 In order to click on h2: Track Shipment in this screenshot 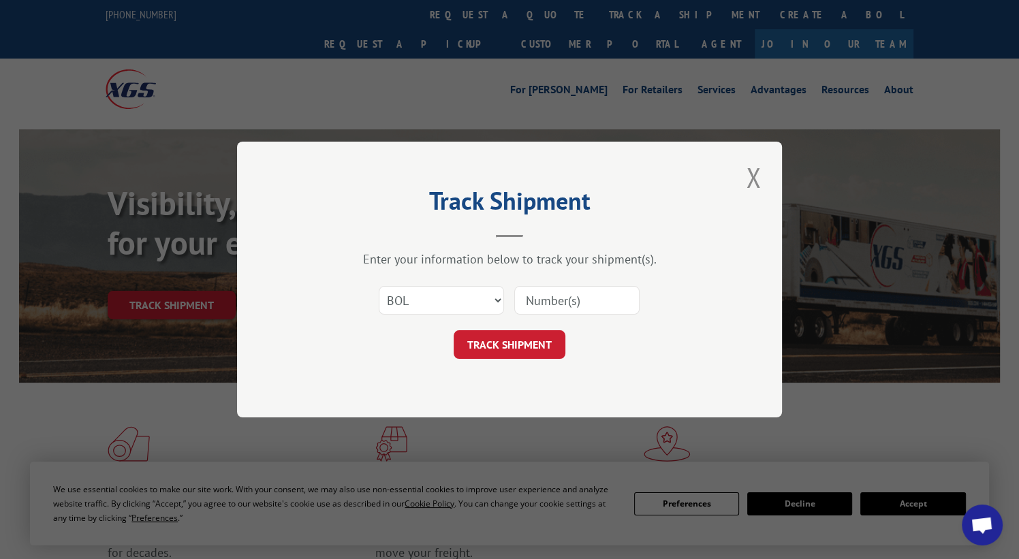, I will do `click(510, 204)`.